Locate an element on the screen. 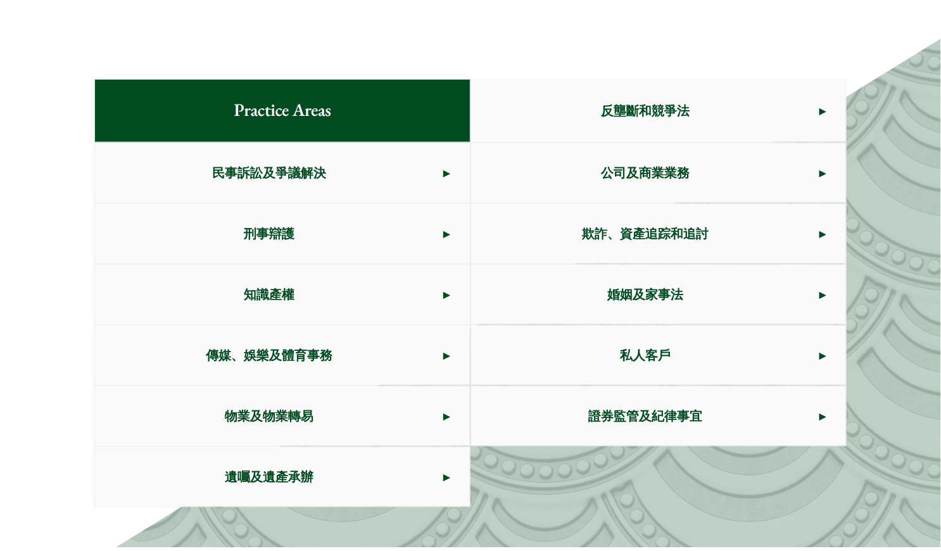 This screenshot has height=551, width=941. span: 婚姻及家事法 is located at coordinates (645, 294).